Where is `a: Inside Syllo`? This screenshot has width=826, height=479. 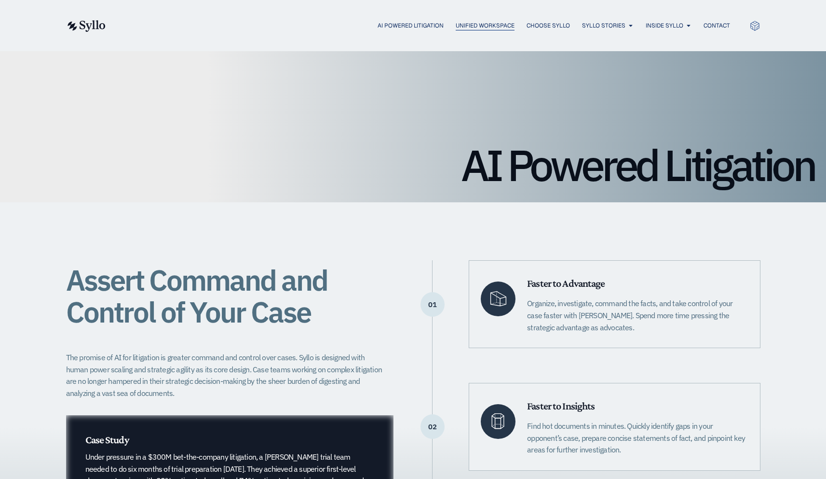
a: Inside Syllo is located at coordinates (665, 26).